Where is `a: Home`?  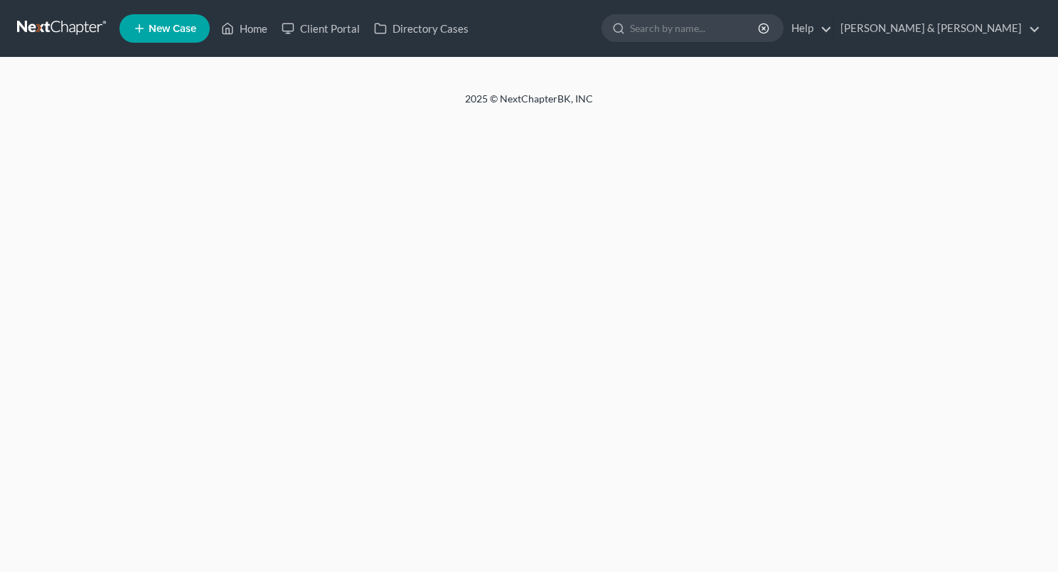 a: Home is located at coordinates (244, 28).